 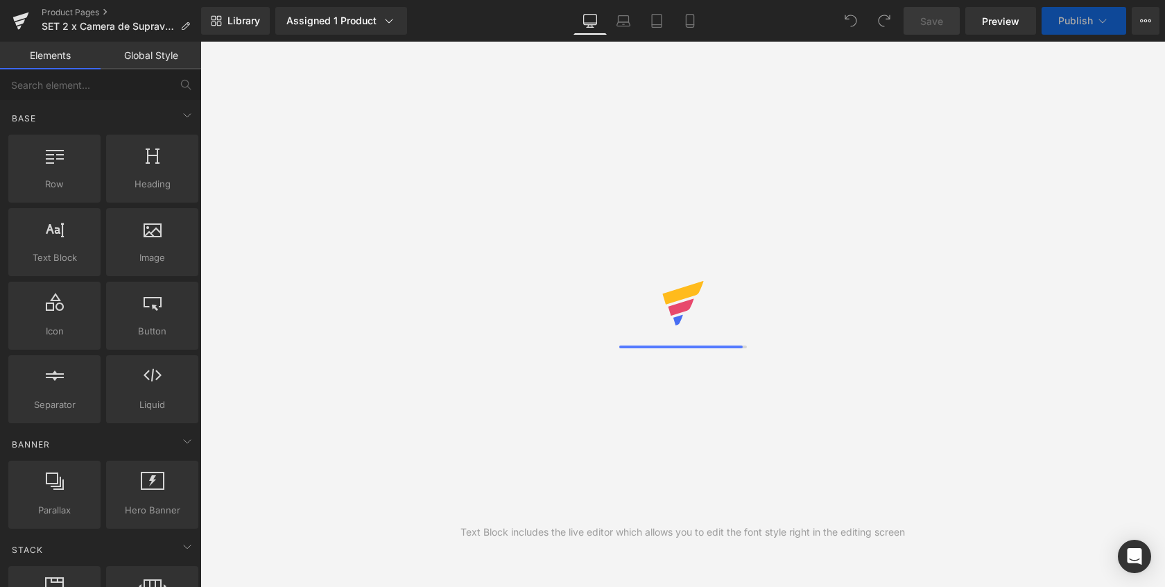 What do you see at coordinates (1084, 21) in the screenshot?
I see `button: Publish` at bounding box center [1084, 21].